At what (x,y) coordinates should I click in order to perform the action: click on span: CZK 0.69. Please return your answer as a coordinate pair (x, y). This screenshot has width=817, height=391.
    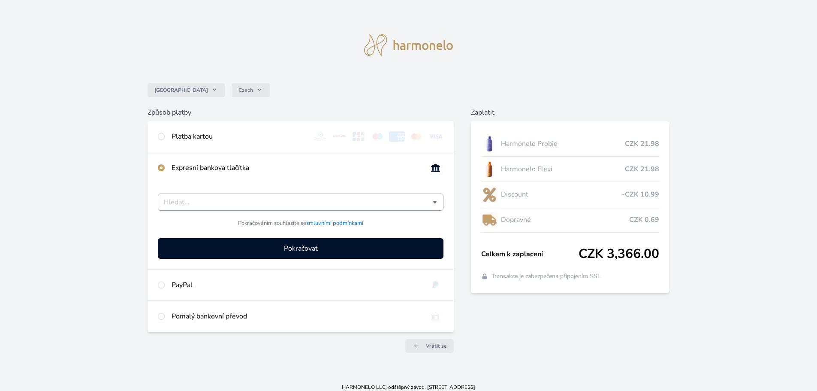
    Looking at the image, I should click on (644, 220).